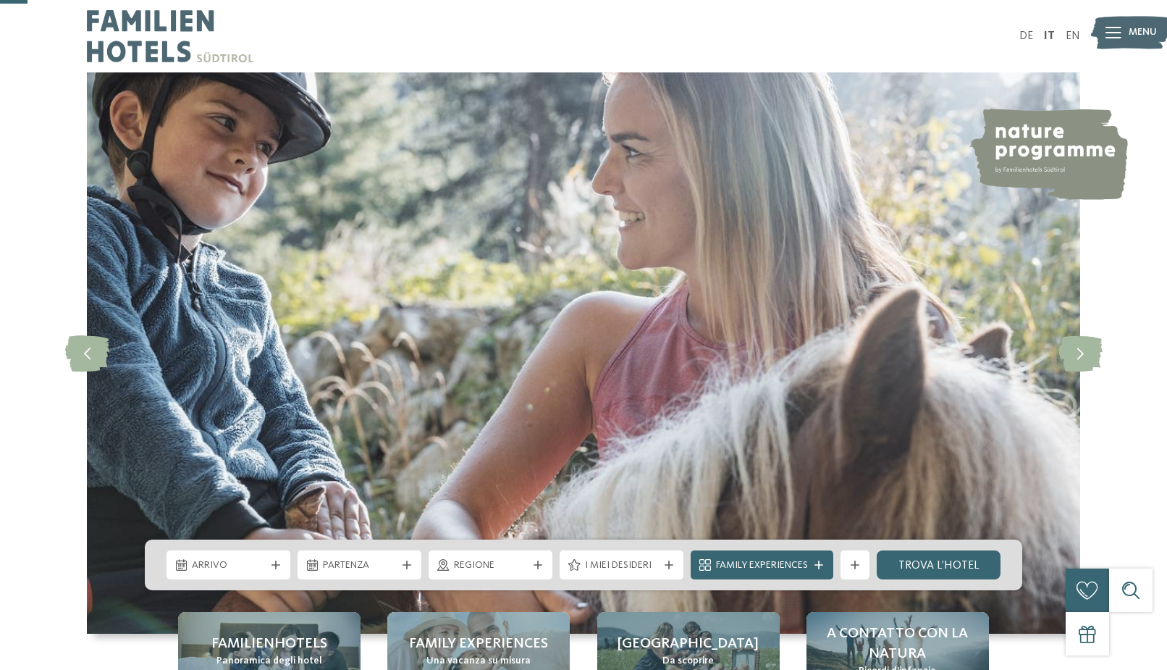  What do you see at coordinates (1049, 154) in the screenshot?
I see `a: nature programme by Familienhotels Südtirol` at bounding box center [1049, 154].